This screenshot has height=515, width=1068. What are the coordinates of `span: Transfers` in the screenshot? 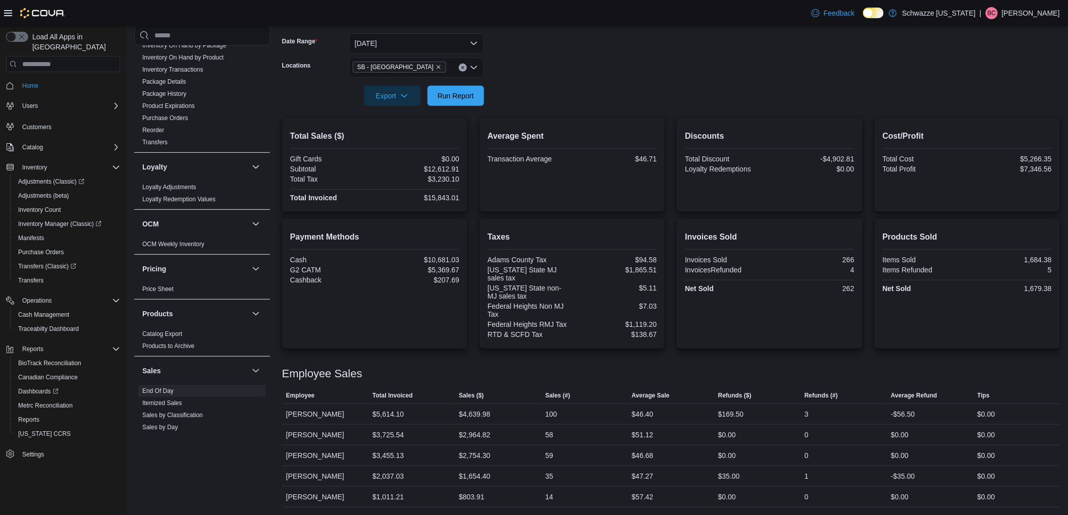 It's located at (155, 142).